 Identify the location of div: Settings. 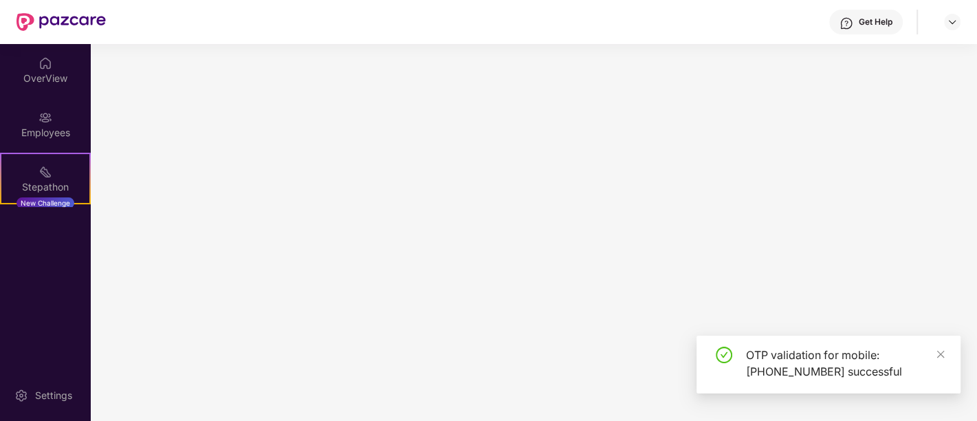
(54, 395).